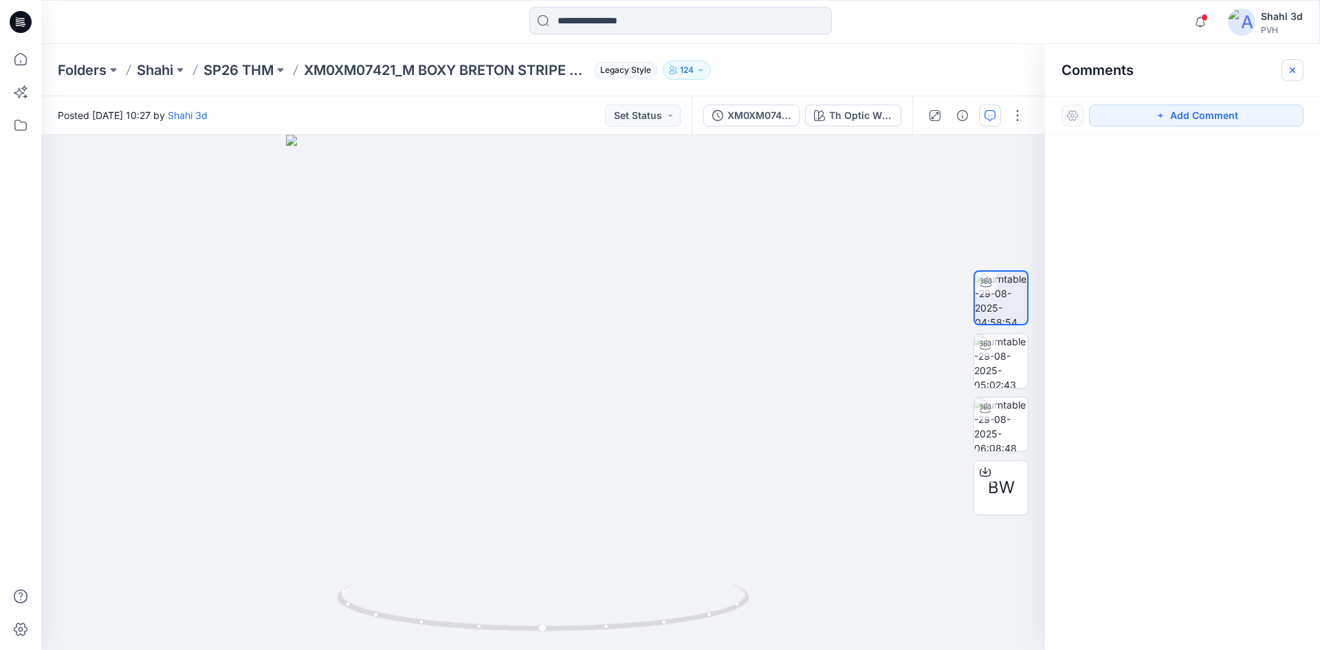 The width and height of the screenshot is (1320, 650). What do you see at coordinates (861, 116) in the screenshot?
I see `div: Th Optic White - YCF` at bounding box center [861, 116].